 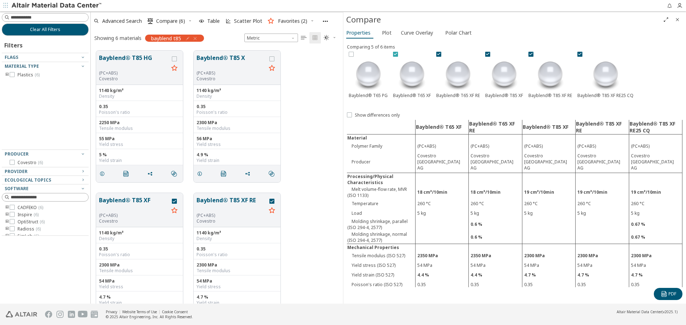 I want to click on td: Producer, so click(x=381, y=162).